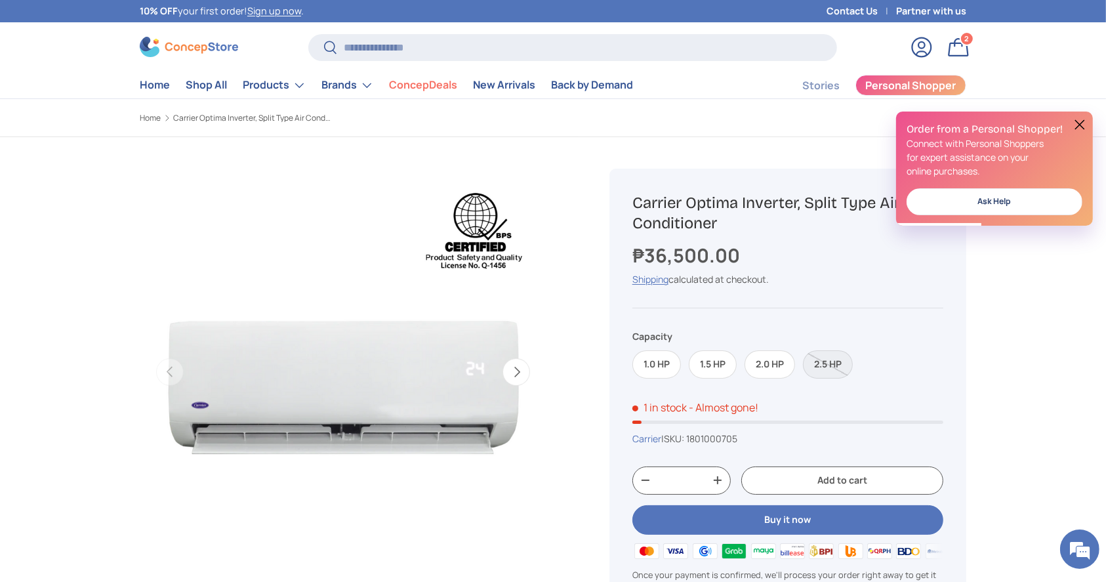 The height and width of the screenshot is (582, 1106). I want to click on span: 1 in stock, so click(659, 407).